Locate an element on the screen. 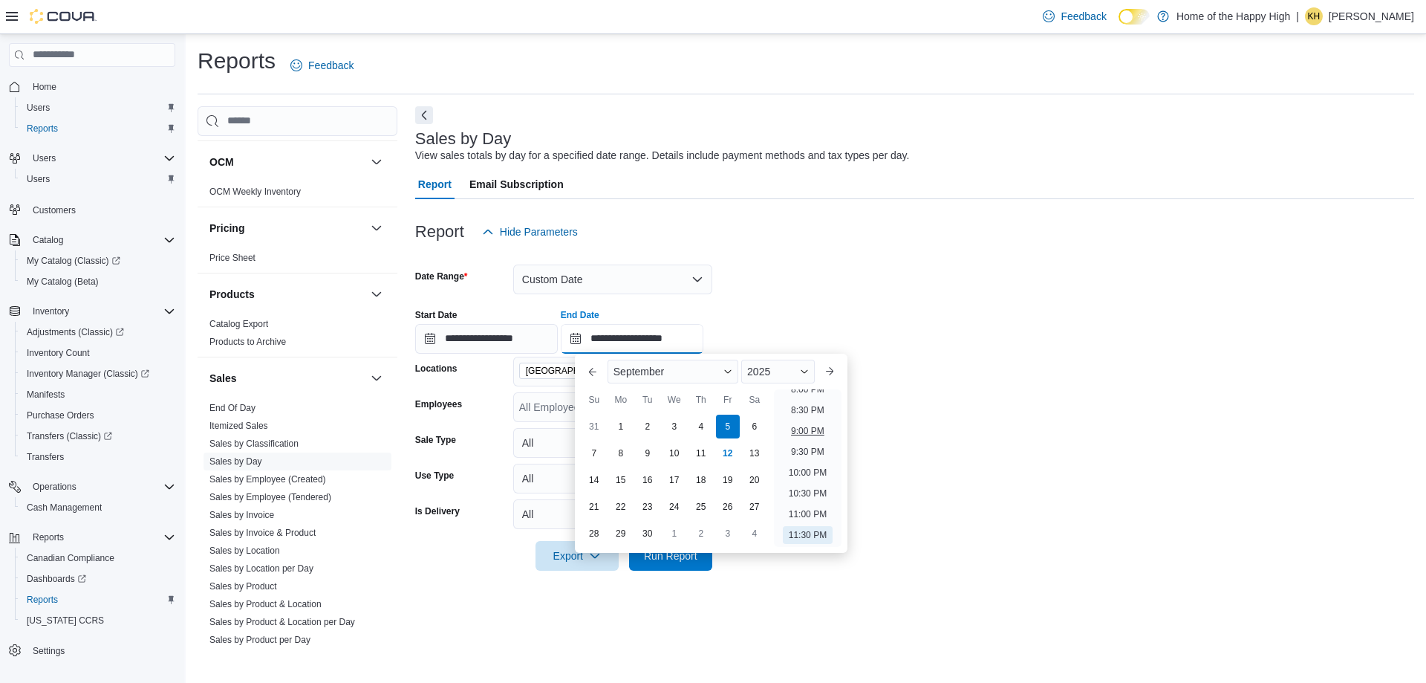  span: Users is located at coordinates (44, 158).